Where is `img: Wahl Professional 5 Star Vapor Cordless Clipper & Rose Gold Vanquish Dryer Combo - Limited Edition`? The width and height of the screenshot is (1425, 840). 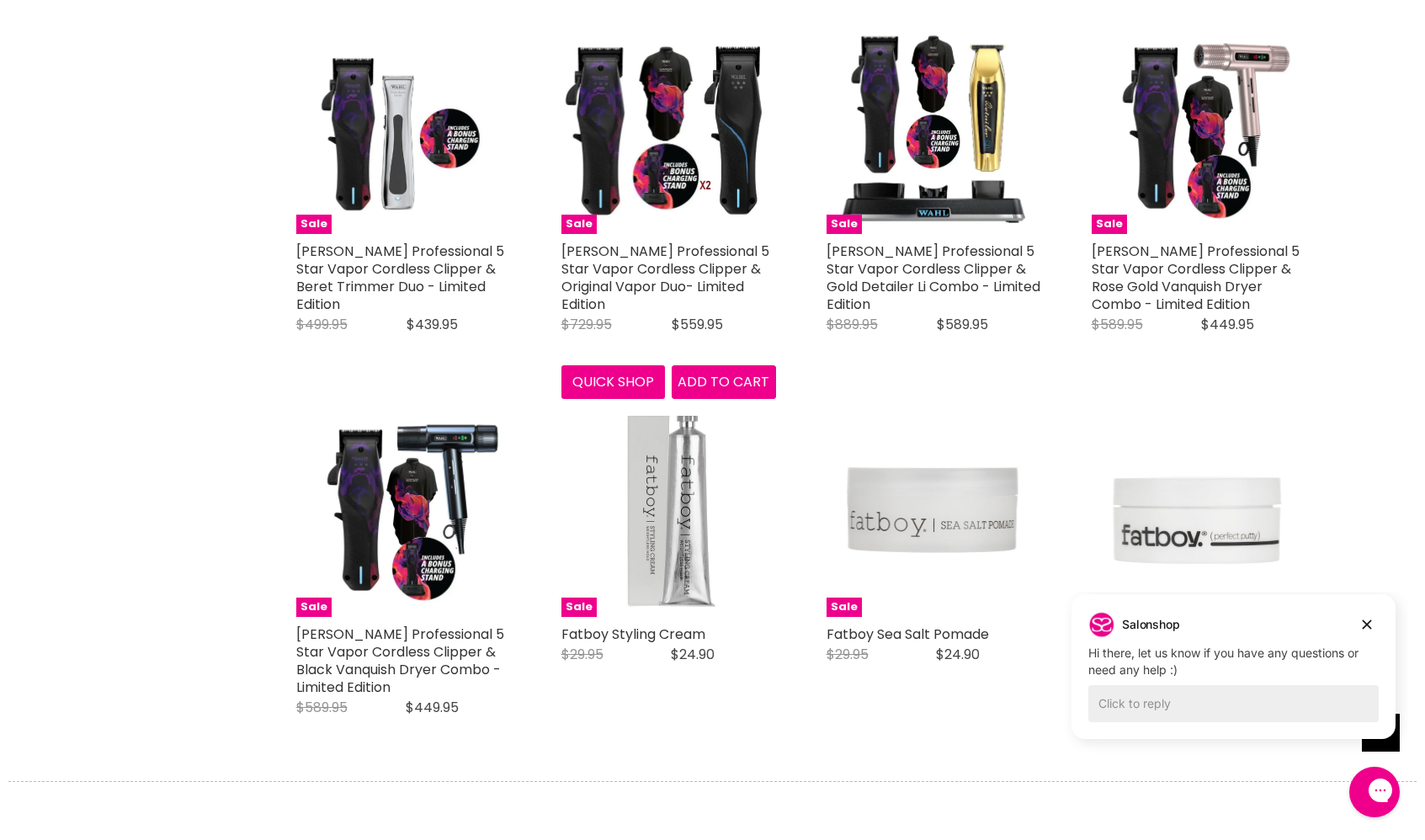
img: Wahl Professional 5 Star Vapor Cordless Clipper & Rose Gold Vanquish Dryer Combo - Limited Edition is located at coordinates (1199, 127).